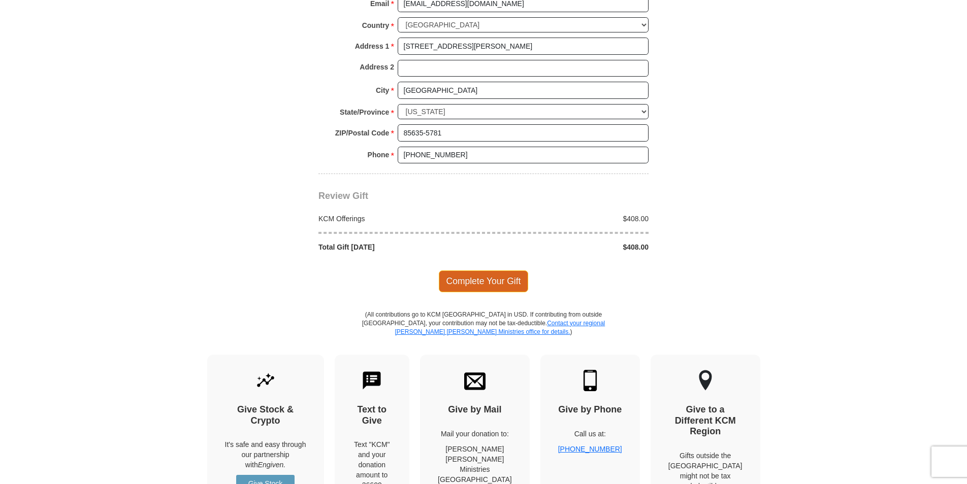  I want to click on img: give-by-stock.svg, so click(266, 381).